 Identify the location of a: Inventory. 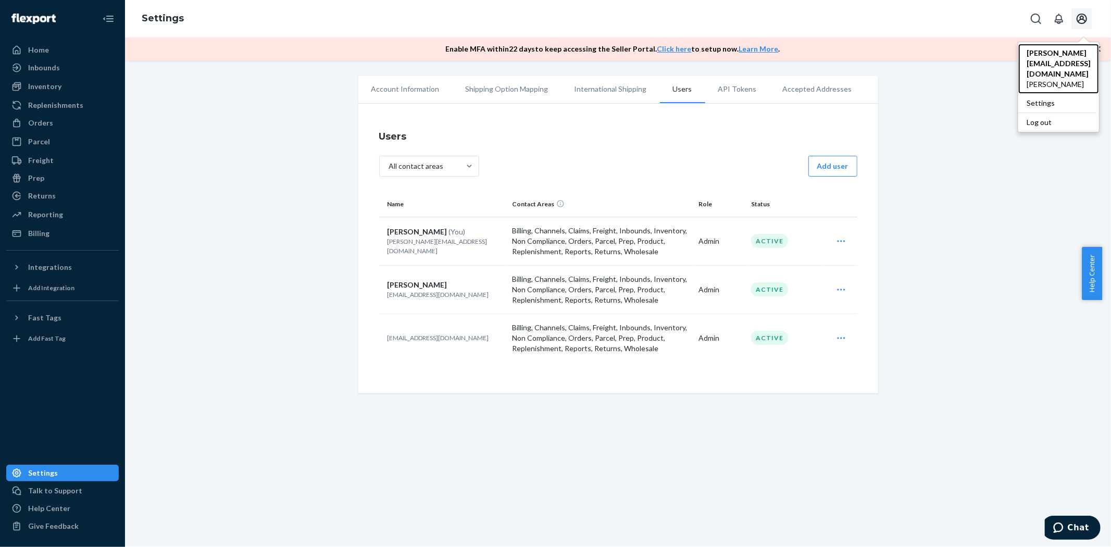
(62, 86).